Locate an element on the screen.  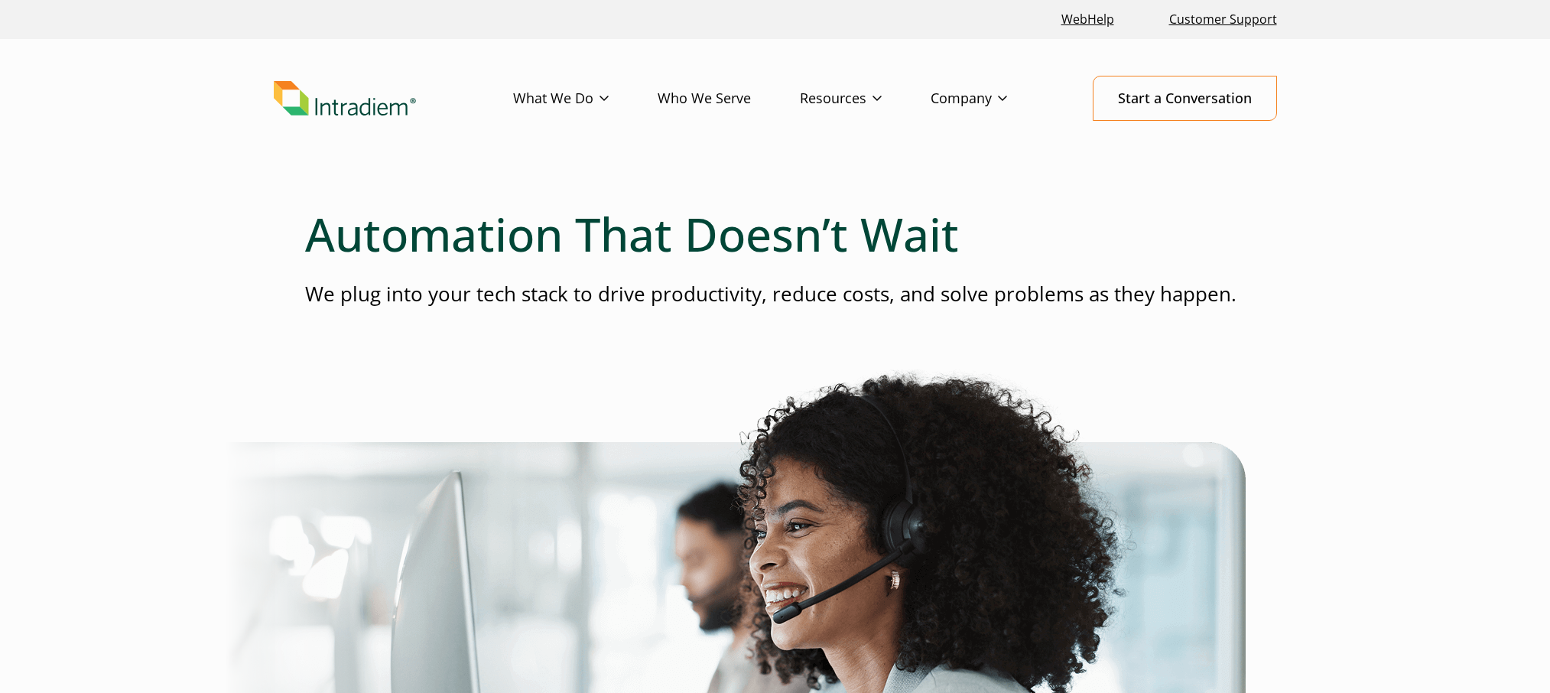
a: Start a Conversation is located at coordinates (1184, 98).